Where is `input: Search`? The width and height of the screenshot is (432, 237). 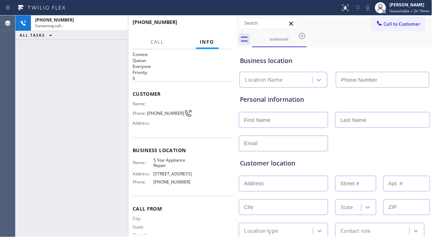
input: Search is located at coordinates (268, 23).